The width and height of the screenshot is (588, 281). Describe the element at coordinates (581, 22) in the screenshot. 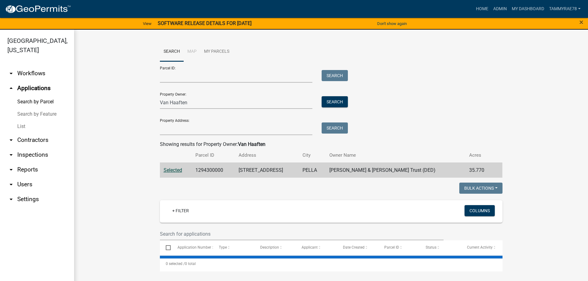

I see `button: Close` at that location.